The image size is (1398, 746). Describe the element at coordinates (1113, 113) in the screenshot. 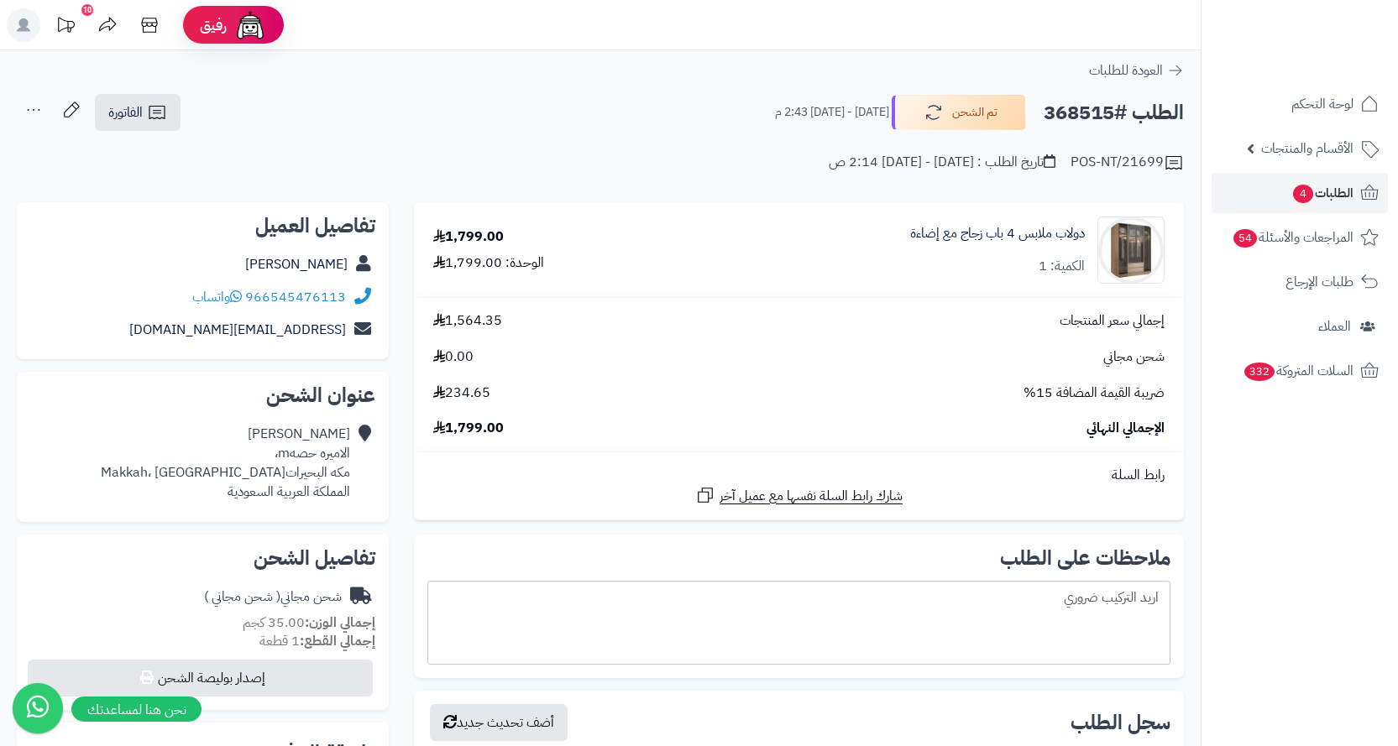

I see `h2: الطلب #368515` at that location.